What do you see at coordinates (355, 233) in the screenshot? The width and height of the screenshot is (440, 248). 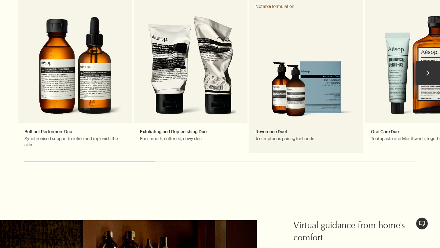 I see `h2: Virtual guidance from home's comfort` at bounding box center [355, 233].